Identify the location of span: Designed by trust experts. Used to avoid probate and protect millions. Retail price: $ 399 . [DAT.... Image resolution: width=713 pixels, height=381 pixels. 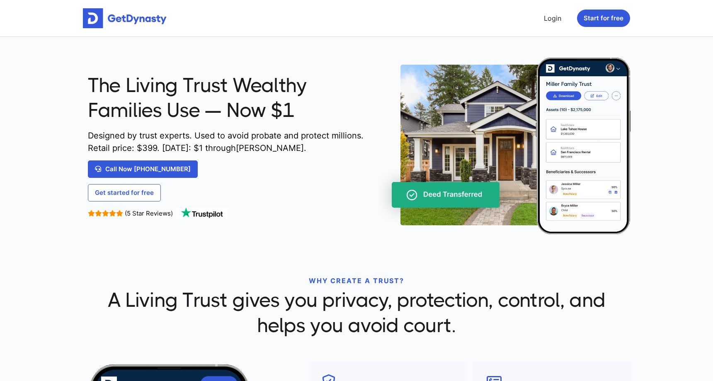
(228, 142).